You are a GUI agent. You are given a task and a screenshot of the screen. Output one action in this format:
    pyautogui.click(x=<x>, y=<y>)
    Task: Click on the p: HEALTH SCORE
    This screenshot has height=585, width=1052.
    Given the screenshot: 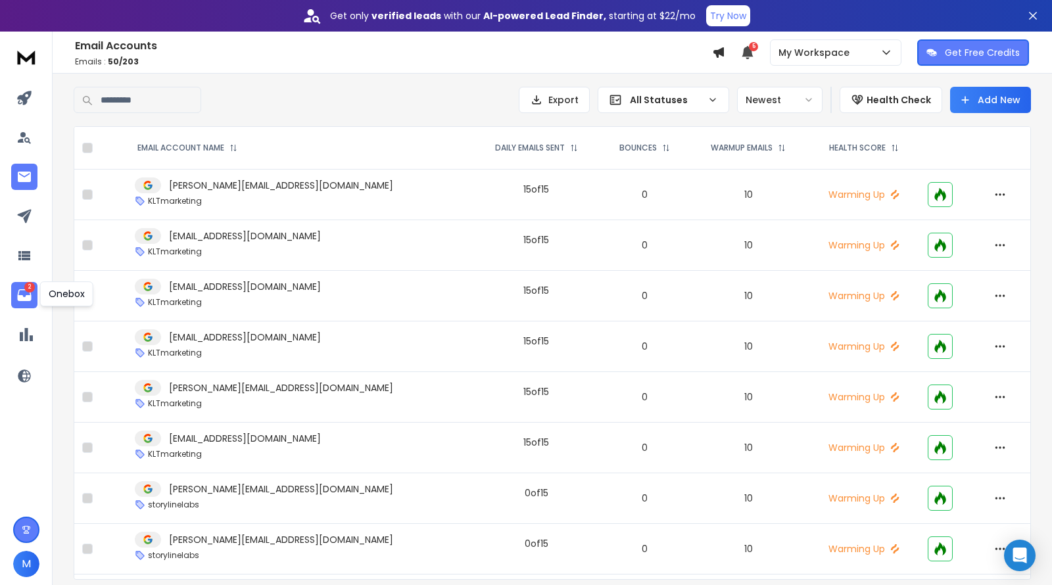 What is the action you would take?
    pyautogui.click(x=857, y=148)
    